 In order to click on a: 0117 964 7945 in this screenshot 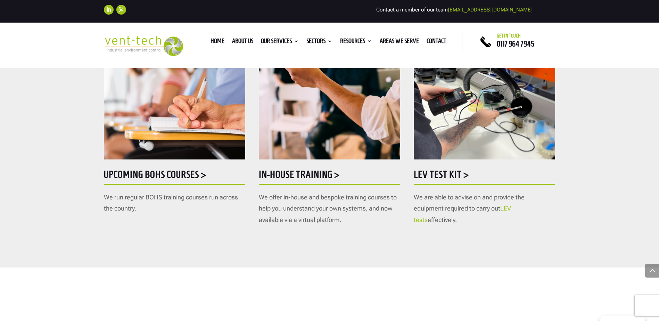, I will do `click(516, 44)`.